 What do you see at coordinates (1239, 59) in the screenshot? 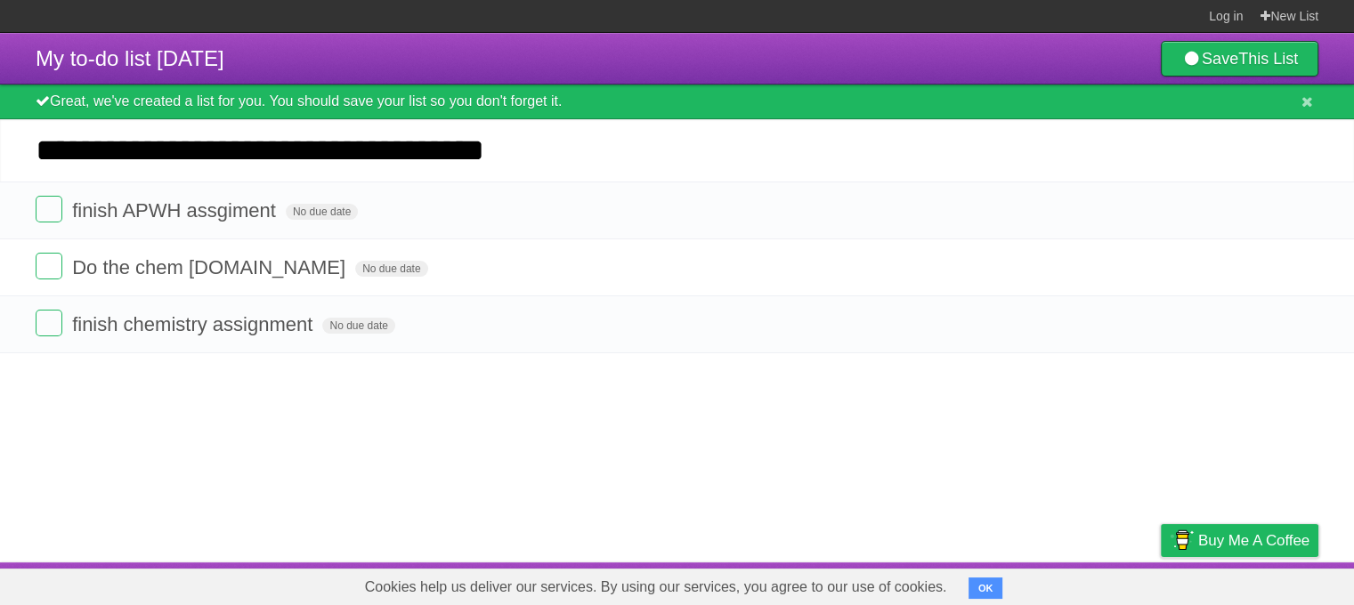
I see `a: SaveThis List` at bounding box center [1239, 59].